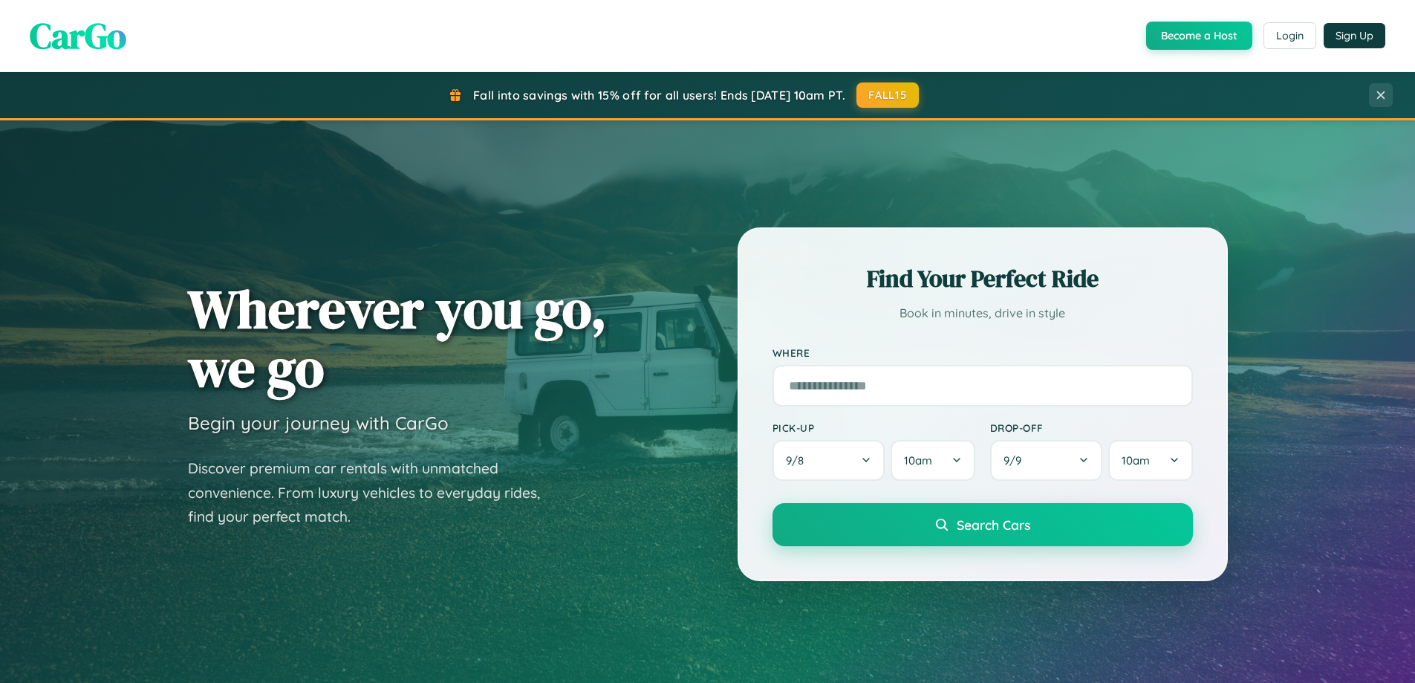 The image size is (1415, 683). What do you see at coordinates (983, 313) in the screenshot?
I see `p: Book in minutes, drive in style` at bounding box center [983, 313].